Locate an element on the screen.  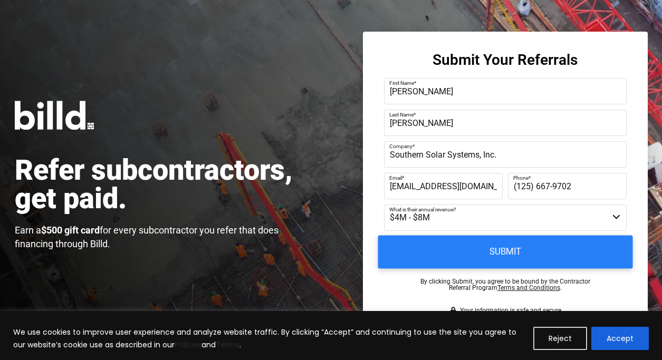
a: Terms is located at coordinates (227, 345).